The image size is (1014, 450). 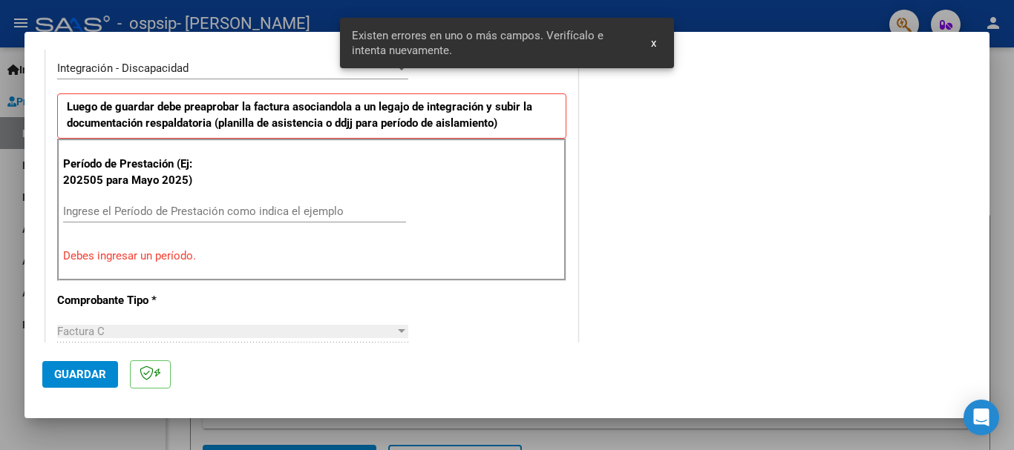 I want to click on div: Open Intercom Messenger, so click(x=981, y=418).